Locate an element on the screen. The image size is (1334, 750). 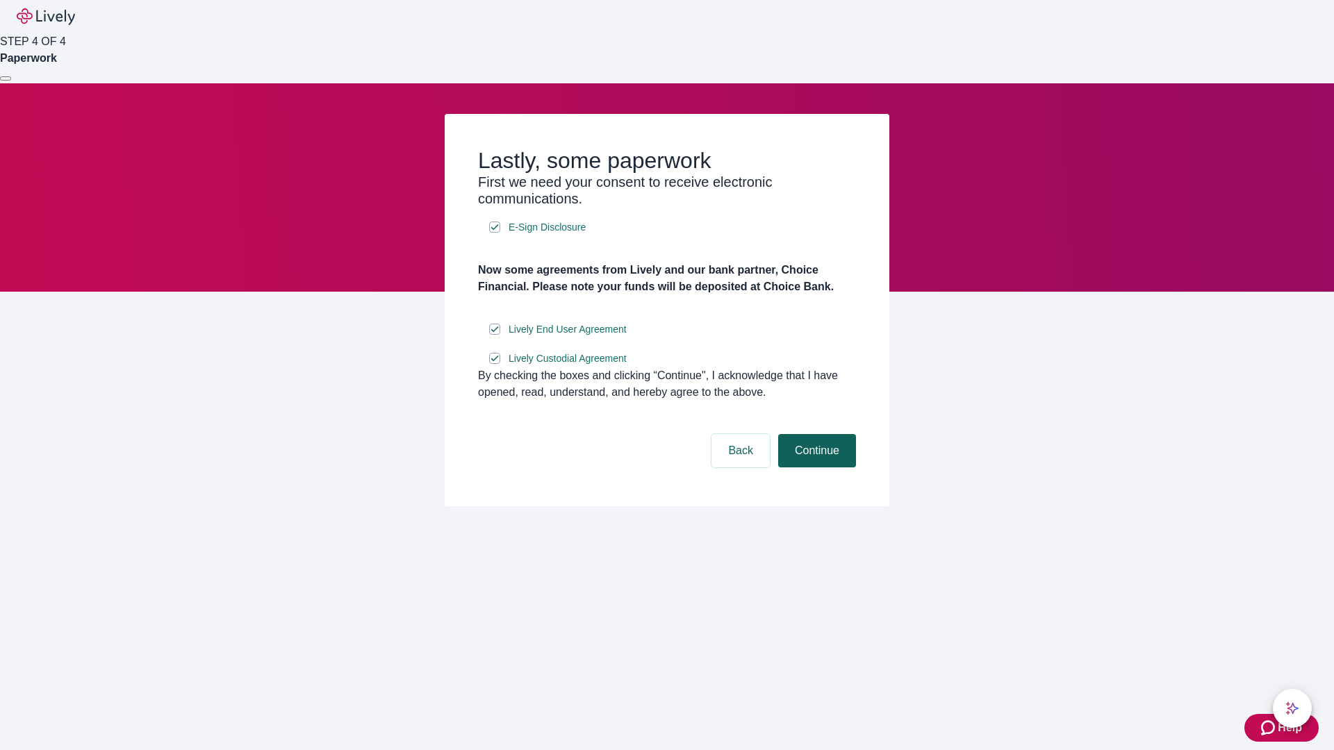
span: E-Sign Disclosure is located at coordinates (547, 227).